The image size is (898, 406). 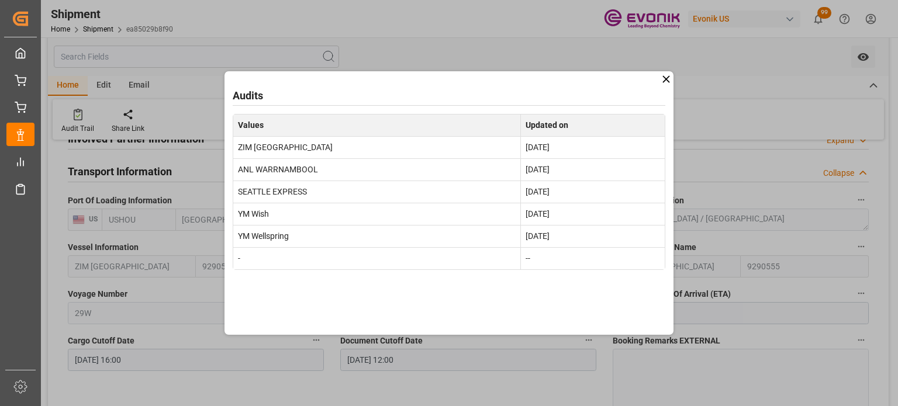 What do you see at coordinates (449, 95) in the screenshot?
I see `div: Audits` at bounding box center [449, 95].